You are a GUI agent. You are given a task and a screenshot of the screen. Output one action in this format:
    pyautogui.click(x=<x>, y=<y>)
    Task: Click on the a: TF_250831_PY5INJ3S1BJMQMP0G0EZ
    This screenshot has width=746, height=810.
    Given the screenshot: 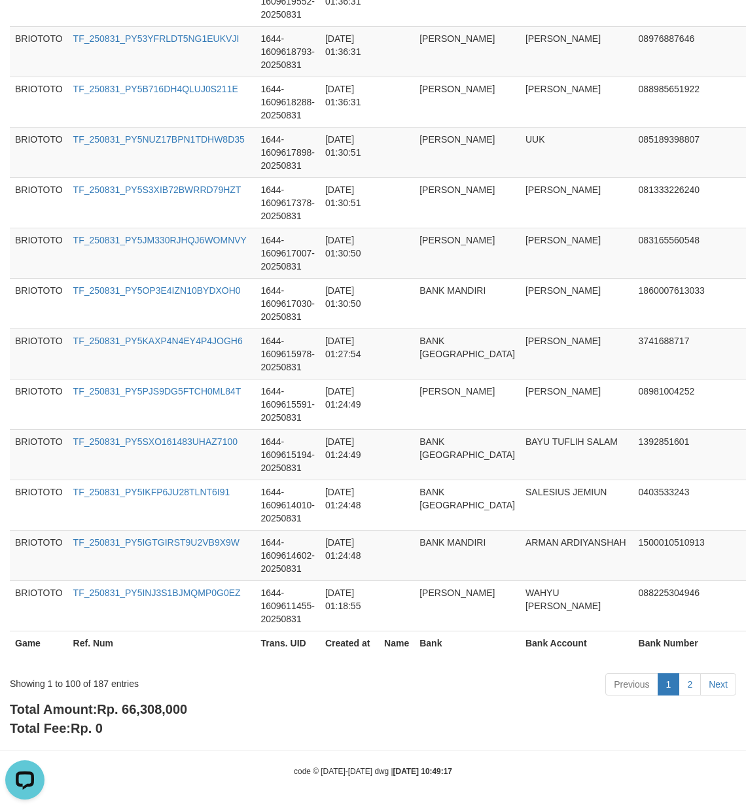 What is the action you would take?
    pyautogui.click(x=157, y=593)
    